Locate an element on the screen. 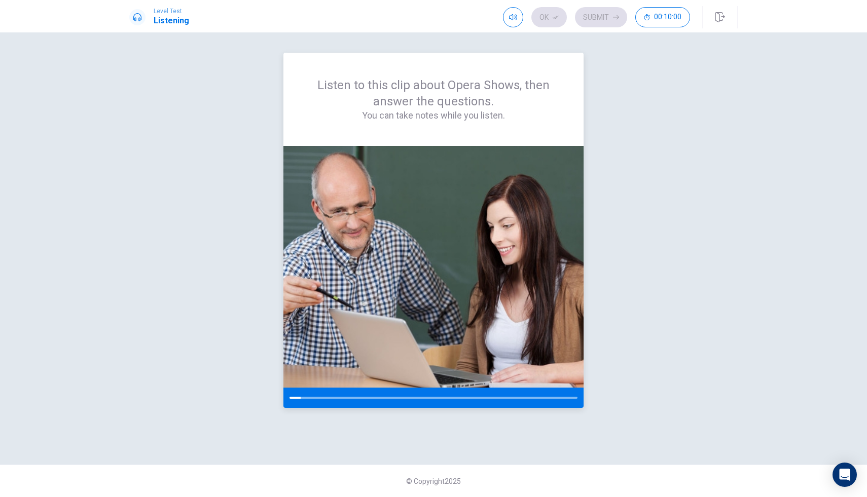 This screenshot has width=867, height=497. div: Listen to this clip about Opera Shows, then answer the questions. is located at coordinates (433, 99).